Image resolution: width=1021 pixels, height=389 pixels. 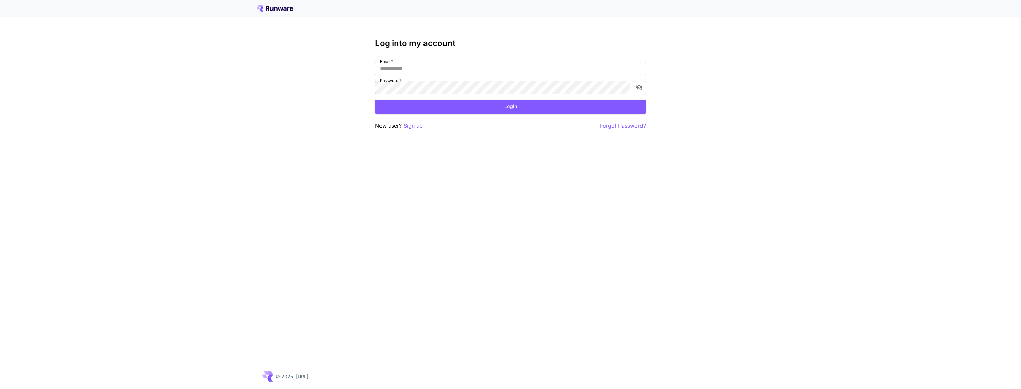 I want to click on p: Sign up, so click(x=413, y=126).